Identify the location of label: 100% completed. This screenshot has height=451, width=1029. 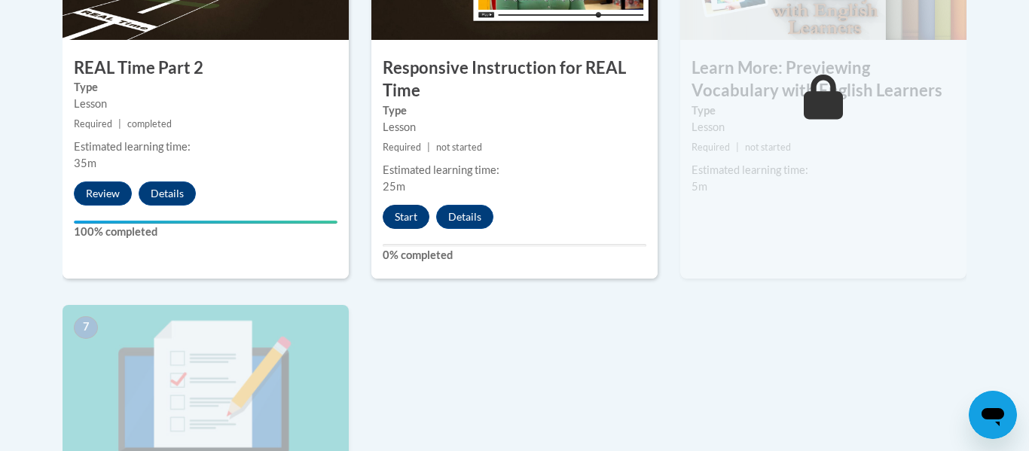
(206, 232).